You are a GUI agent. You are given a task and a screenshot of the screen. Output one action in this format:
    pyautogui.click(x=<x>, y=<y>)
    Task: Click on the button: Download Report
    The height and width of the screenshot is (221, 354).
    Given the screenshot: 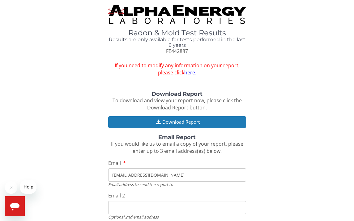 What is the action you would take?
    pyautogui.click(x=177, y=122)
    